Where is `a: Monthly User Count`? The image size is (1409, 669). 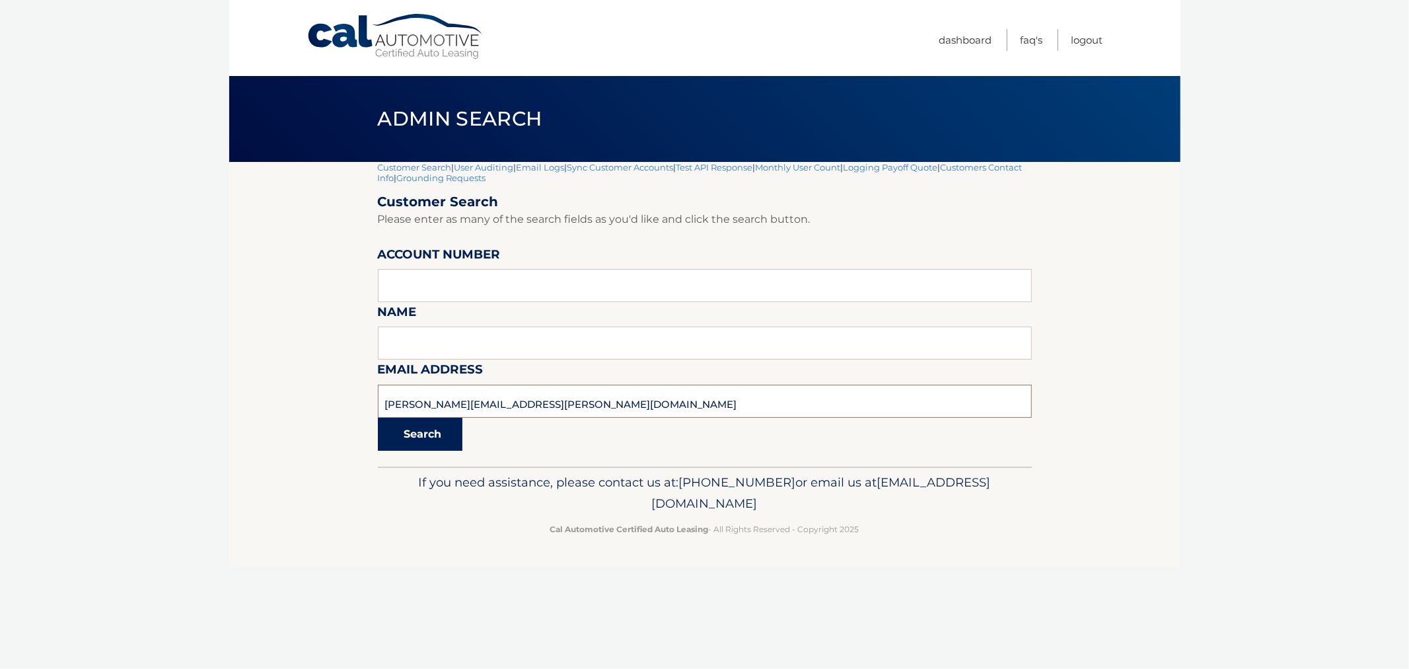 a: Monthly User Count is located at coordinates (798, 167).